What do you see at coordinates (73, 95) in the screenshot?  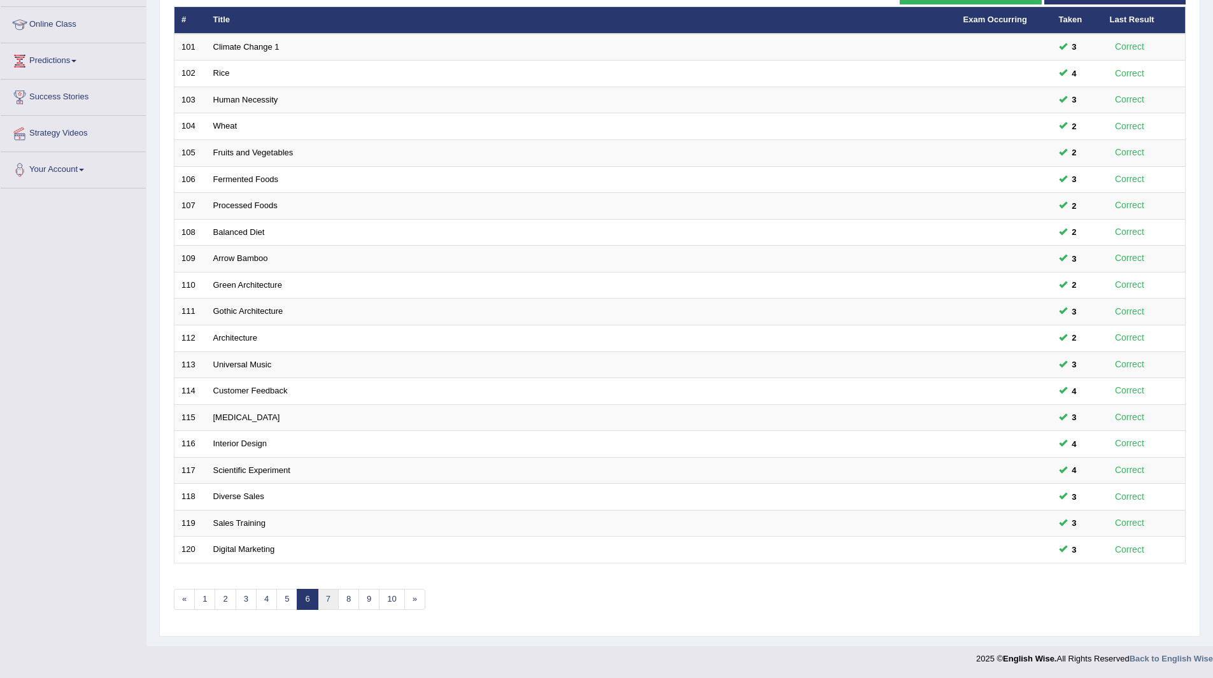 I see `a: Success Stories` at bounding box center [73, 95].